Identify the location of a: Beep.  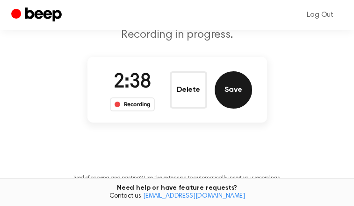
(37, 15).